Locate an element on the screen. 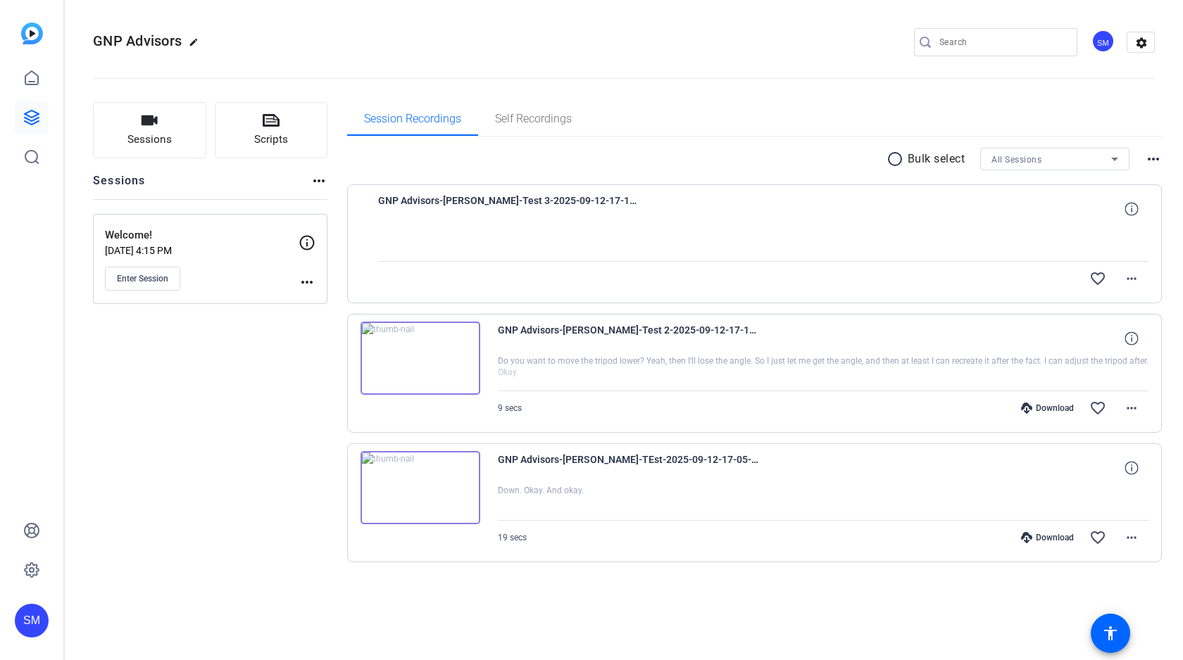 The image size is (1183, 660). ngx-avatar: Stefan Maucher is located at coordinates (1103, 42).